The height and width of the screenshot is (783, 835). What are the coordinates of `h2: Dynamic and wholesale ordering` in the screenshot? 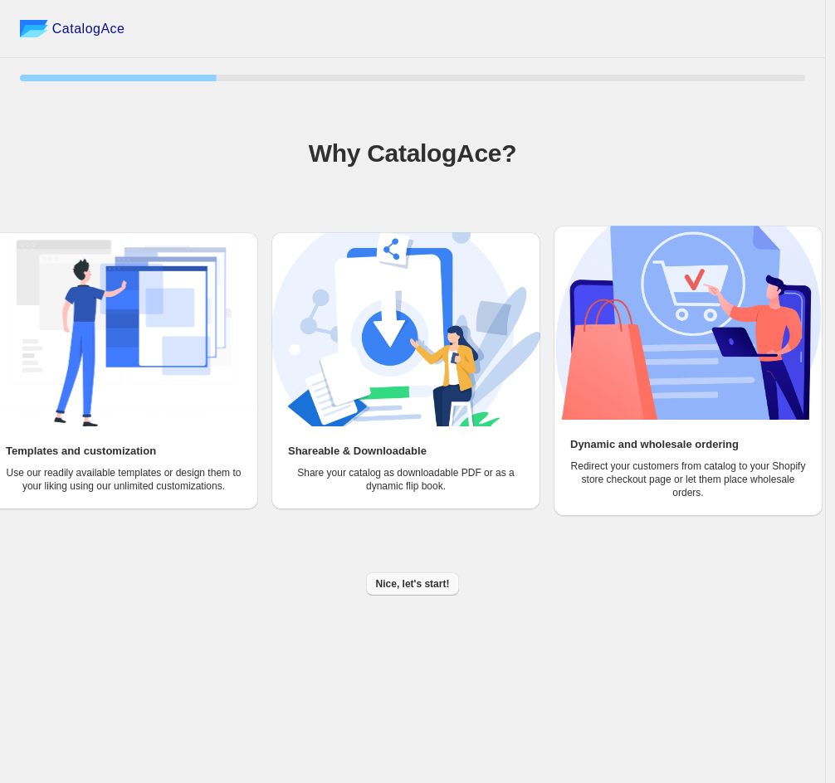 It's located at (654, 445).